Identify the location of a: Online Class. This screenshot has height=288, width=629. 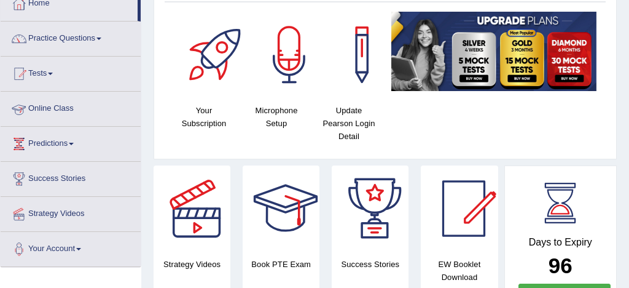
(71, 107).